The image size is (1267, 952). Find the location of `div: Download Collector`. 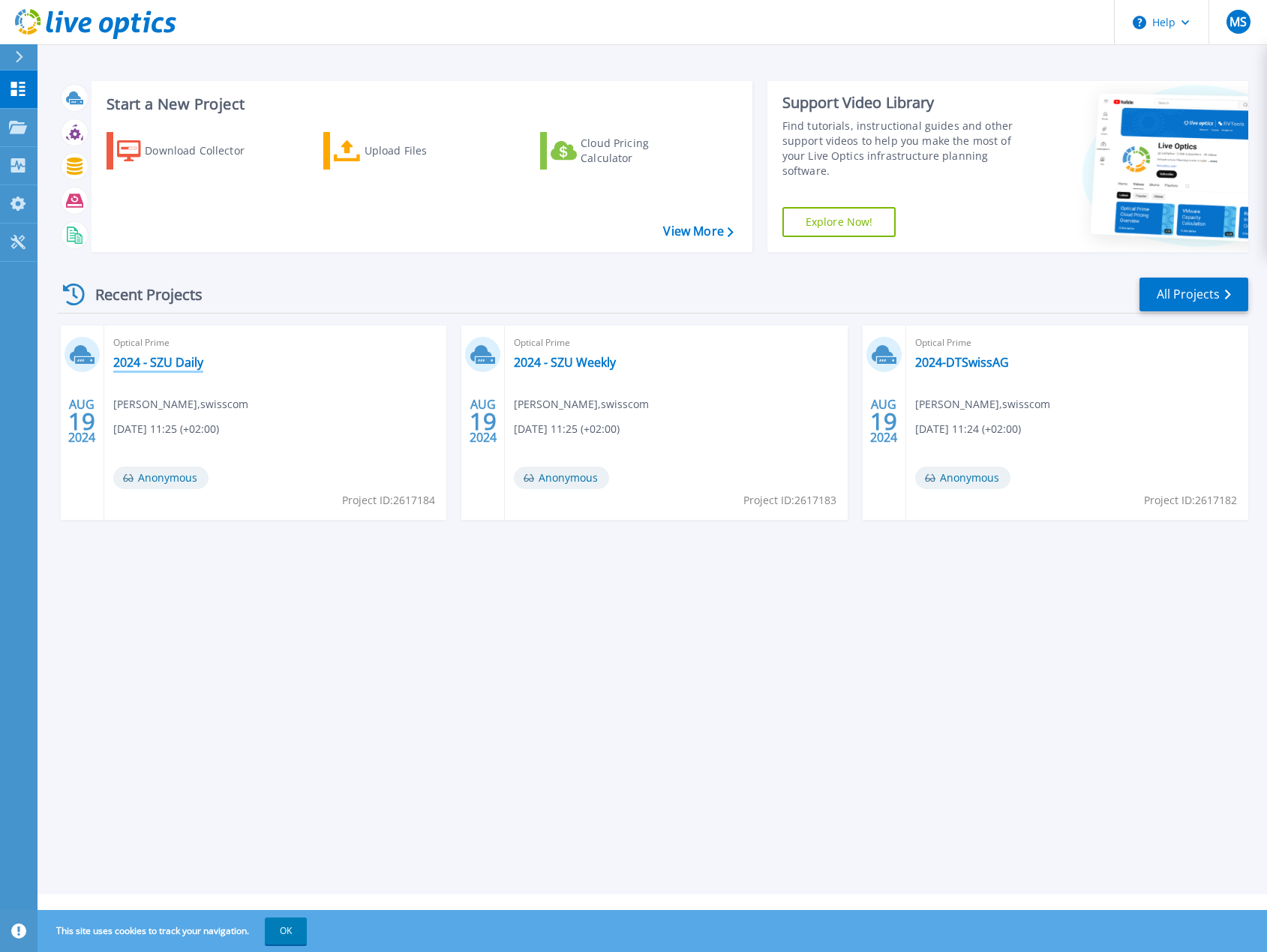

div: Download Collector is located at coordinates (205, 151).